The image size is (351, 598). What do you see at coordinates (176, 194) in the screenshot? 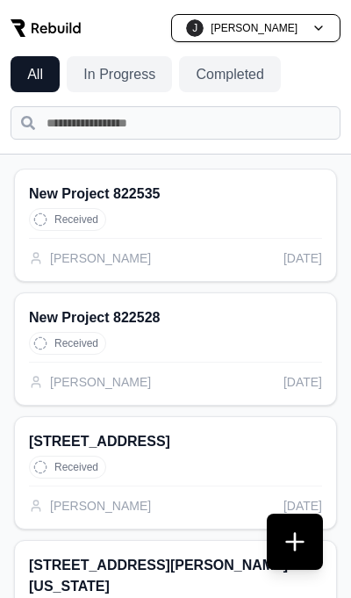
I see `h2: New Project 822535` at bounding box center [176, 194].